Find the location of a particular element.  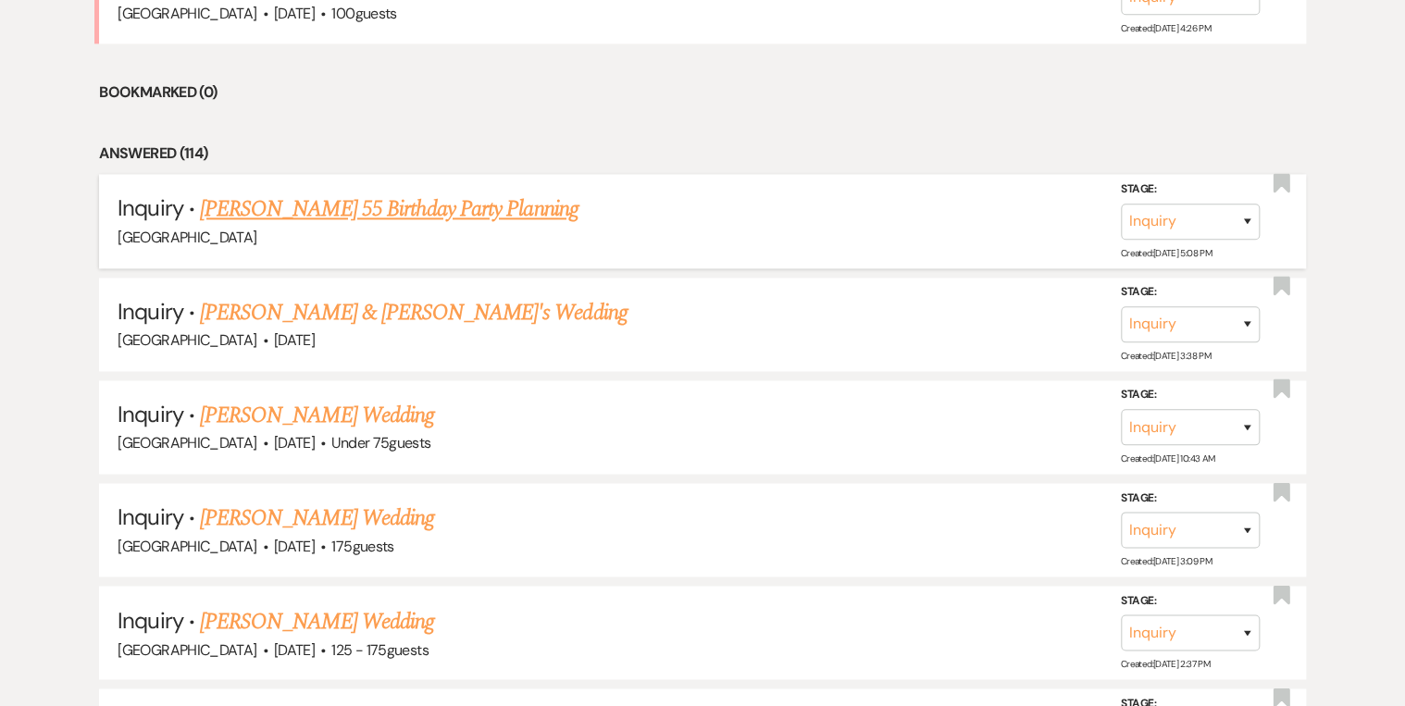

li: Answered (114) is located at coordinates (702, 154).